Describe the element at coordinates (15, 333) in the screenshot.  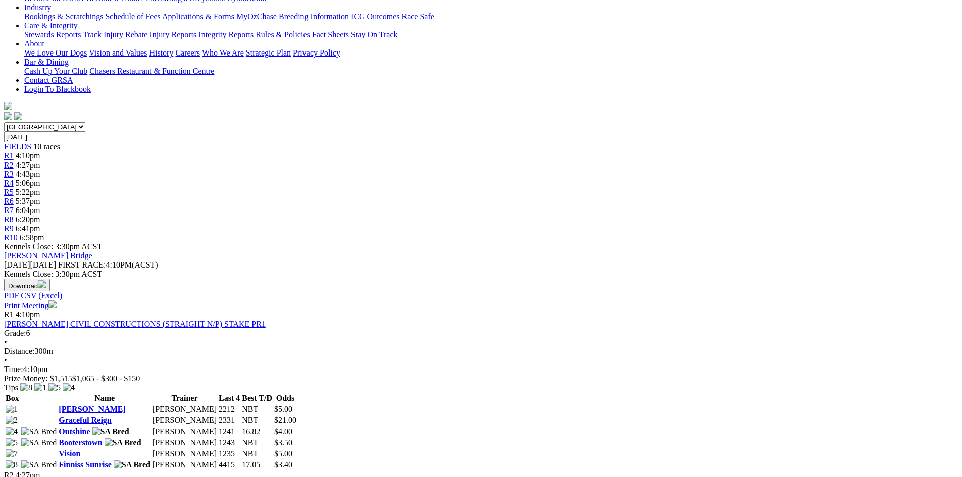
I see `span: Grade:` at that location.